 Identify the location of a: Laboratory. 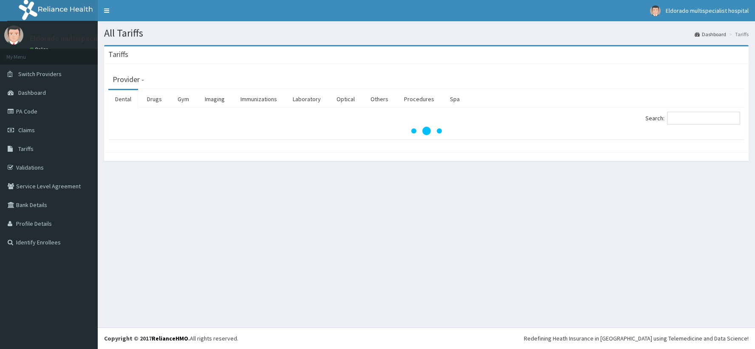
(307, 99).